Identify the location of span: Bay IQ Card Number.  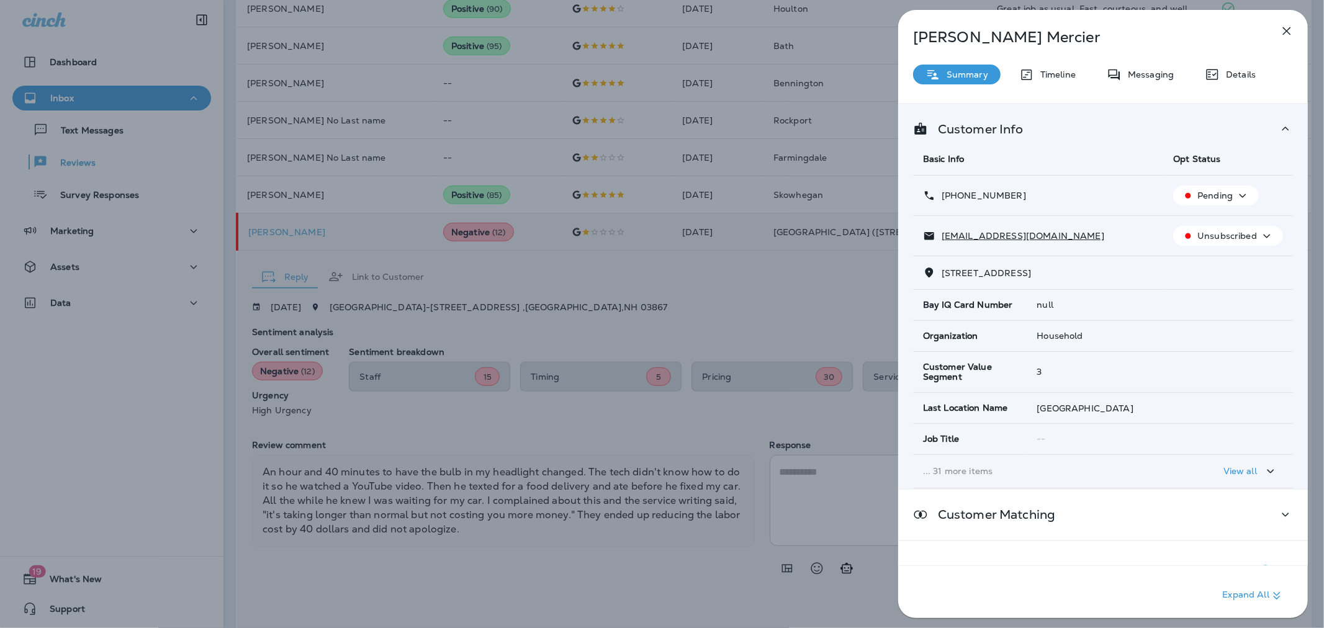
(968, 305).